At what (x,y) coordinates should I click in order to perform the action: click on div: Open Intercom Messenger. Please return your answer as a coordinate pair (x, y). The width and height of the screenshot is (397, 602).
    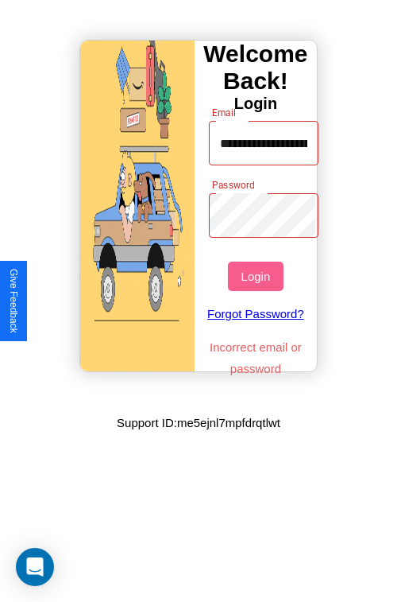
    Looking at the image, I should click on (35, 567).